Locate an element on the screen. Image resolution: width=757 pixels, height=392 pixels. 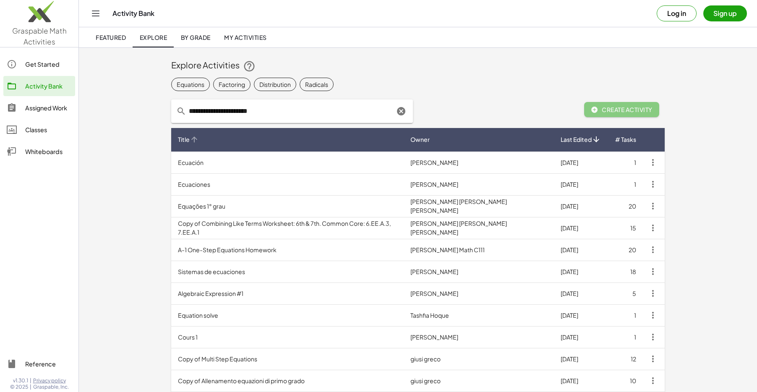
div: Activity Bank is located at coordinates (48, 86).